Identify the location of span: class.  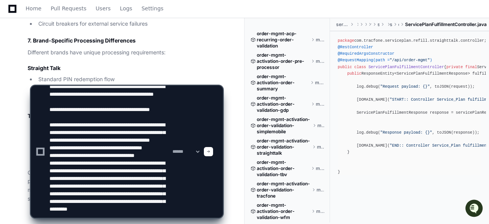
(360, 67).